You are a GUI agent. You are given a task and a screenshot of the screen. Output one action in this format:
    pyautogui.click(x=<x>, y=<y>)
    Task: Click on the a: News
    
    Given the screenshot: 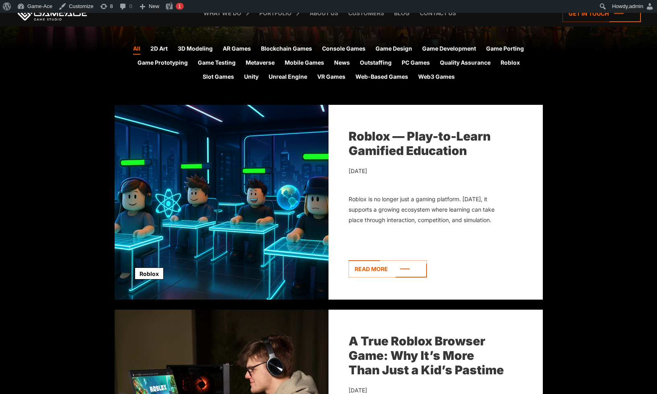 What is the action you would take?
    pyautogui.click(x=342, y=64)
    